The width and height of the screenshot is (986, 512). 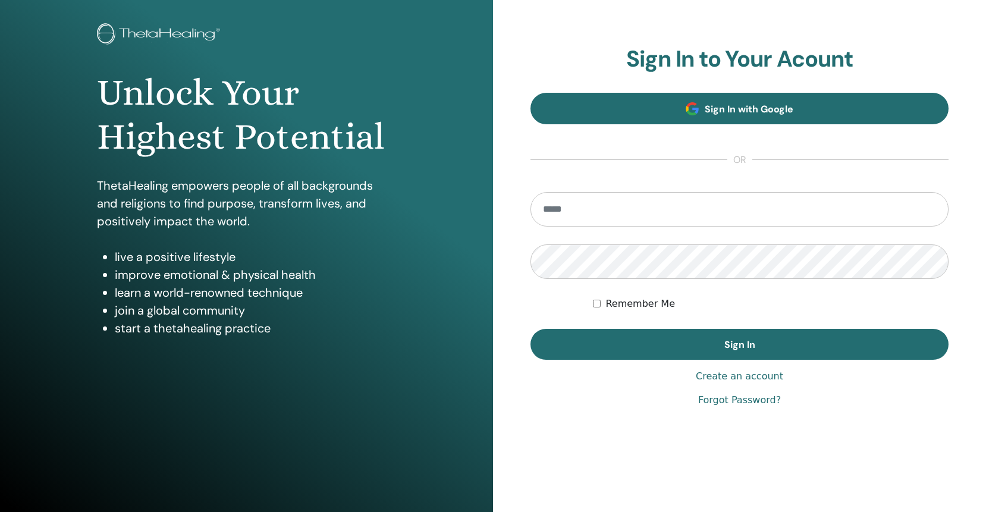 What do you see at coordinates (246, 203) in the screenshot?
I see `p: ThetaHealing empowers people of all backgrounds and religions to find purpose, transform lives, a...` at bounding box center [246, 203].